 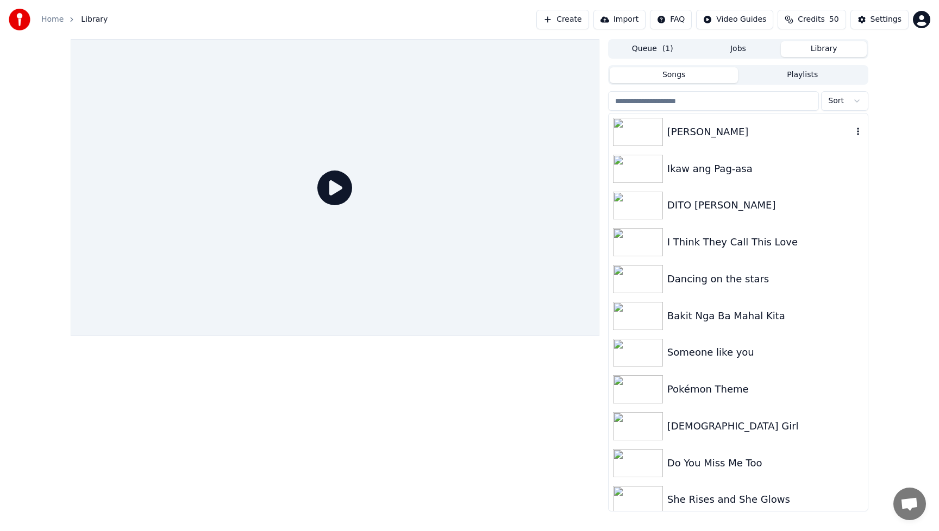 I want to click on img: youka, so click(x=20, y=20).